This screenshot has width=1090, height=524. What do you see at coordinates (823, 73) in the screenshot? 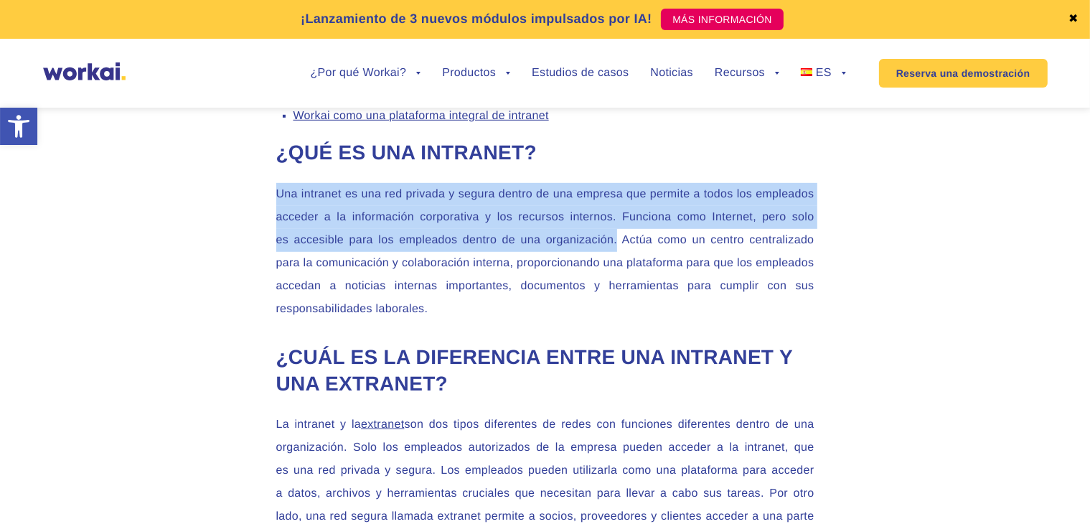
I see `a: ES` at bounding box center [823, 73].